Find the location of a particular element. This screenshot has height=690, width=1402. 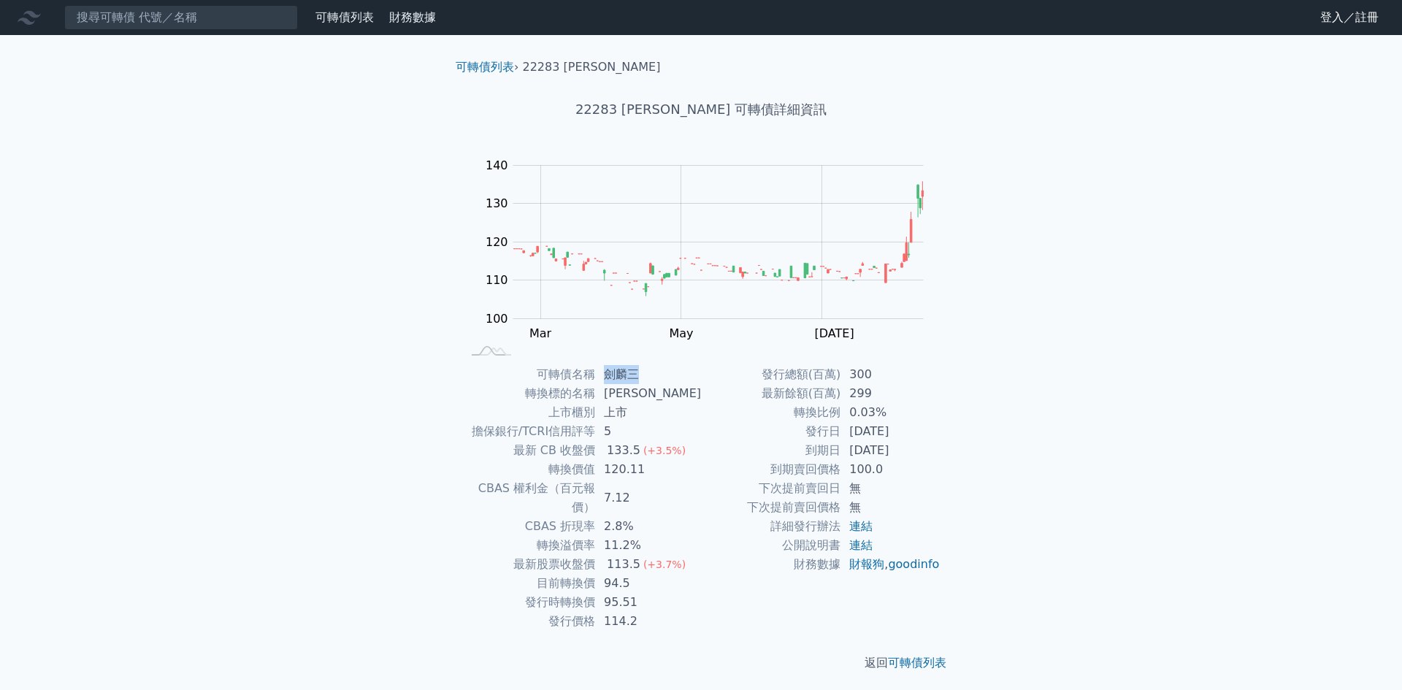

td: 下次提前賣回日 is located at coordinates (770, 489).